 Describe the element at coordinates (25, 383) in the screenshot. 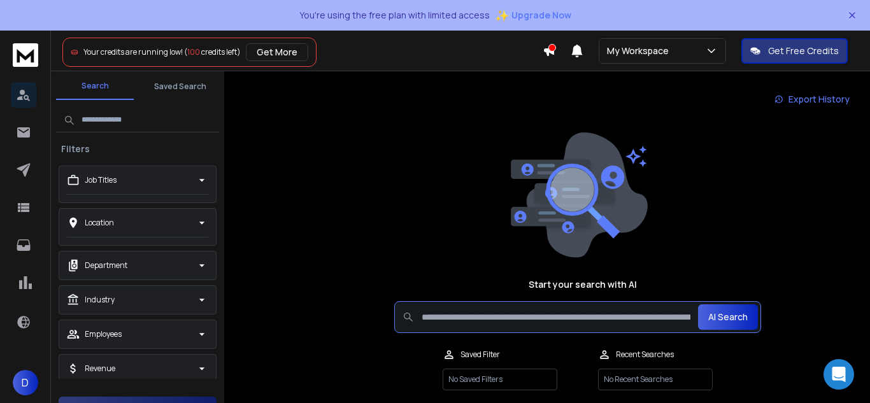

I see `button: D` at that location.